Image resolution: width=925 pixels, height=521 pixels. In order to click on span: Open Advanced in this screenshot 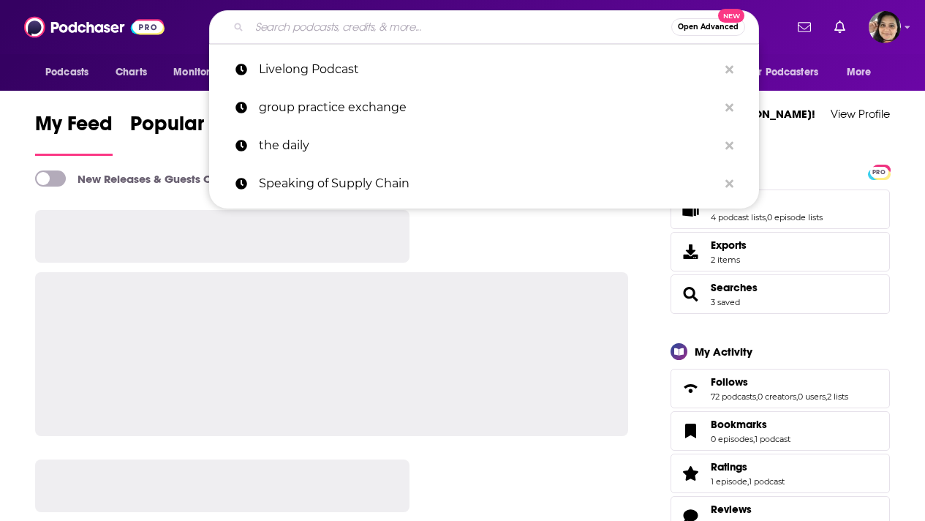, I will do `click(708, 27)`.